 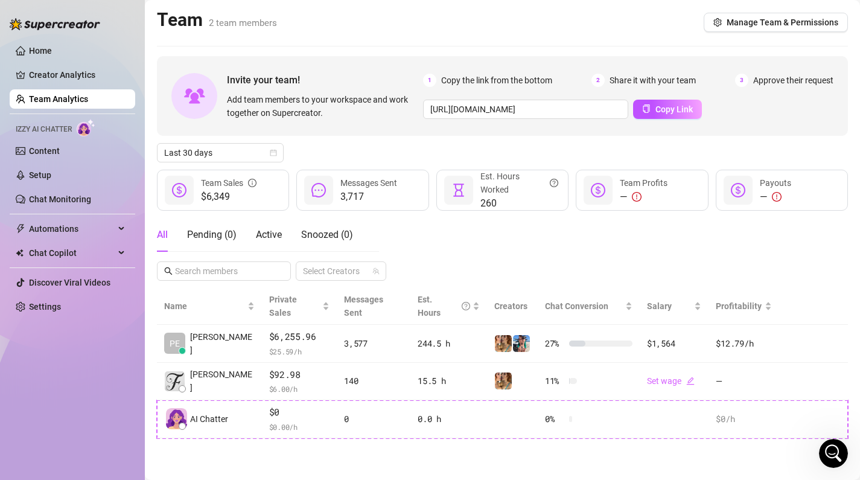 I want to click on button: Manage Team & Permissions, so click(x=776, y=22).